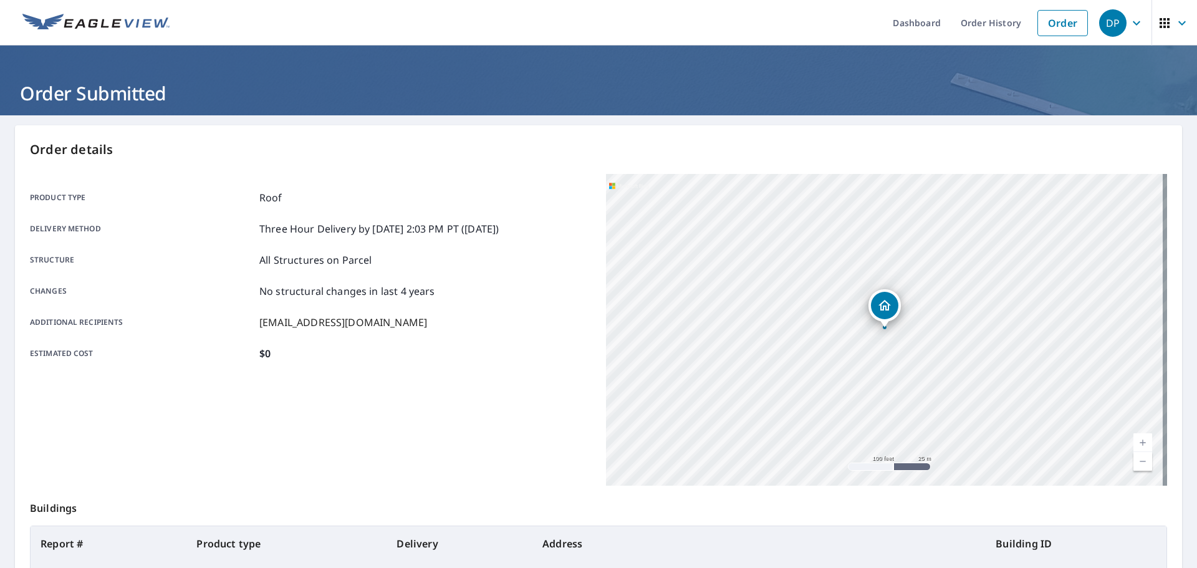 The width and height of the screenshot is (1197, 568). I want to click on a: Order, so click(1062, 23).